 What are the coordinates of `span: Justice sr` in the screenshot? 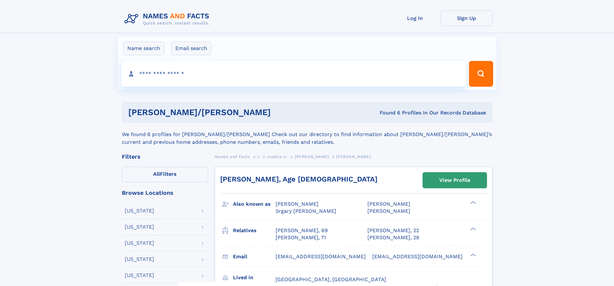 It's located at (277, 157).